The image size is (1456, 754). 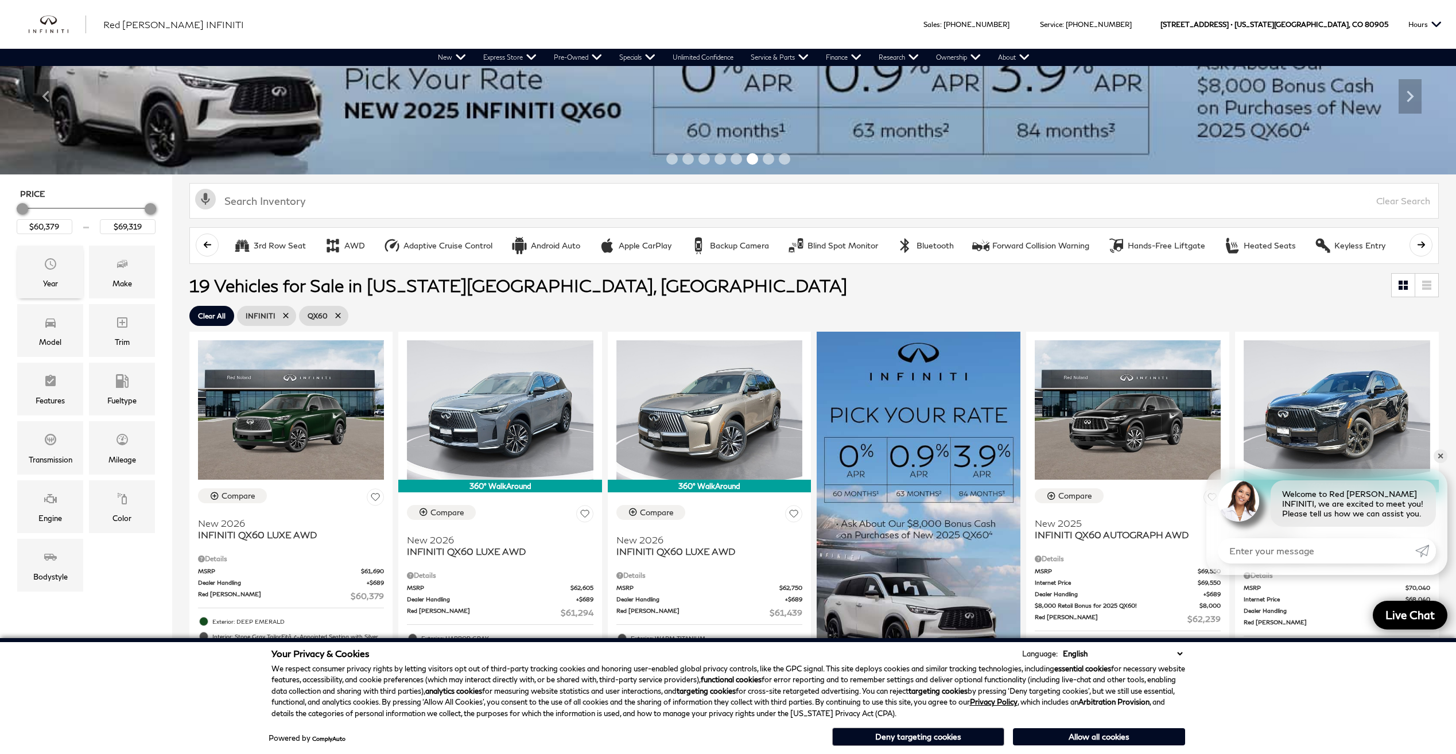 I want to click on div: Bluetooth, so click(x=935, y=246).